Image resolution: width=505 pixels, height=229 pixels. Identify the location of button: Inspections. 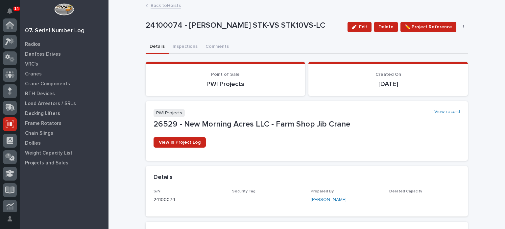
(185, 47).